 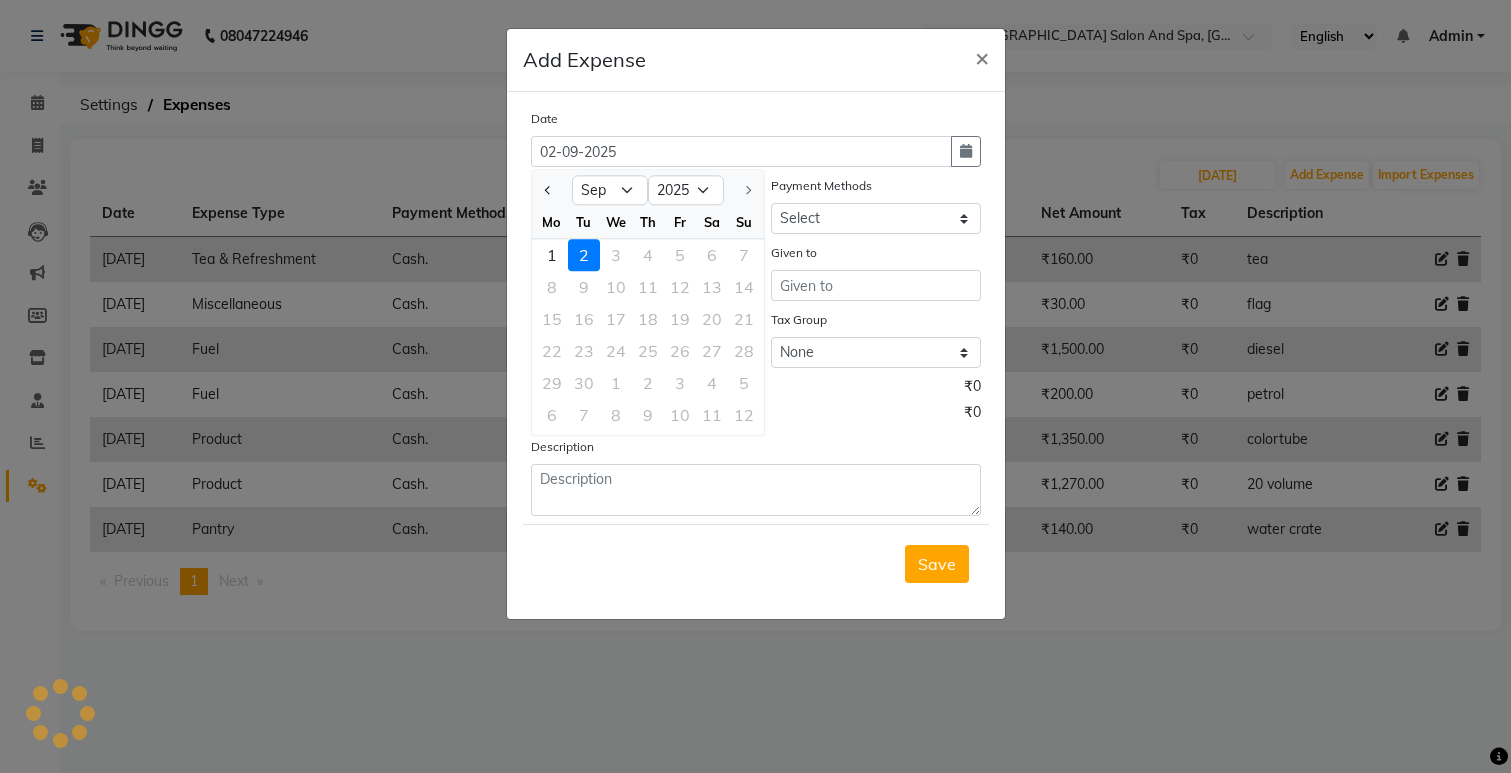 What do you see at coordinates (794, 253) in the screenshot?
I see `label: Given to` at bounding box center [794, 253].